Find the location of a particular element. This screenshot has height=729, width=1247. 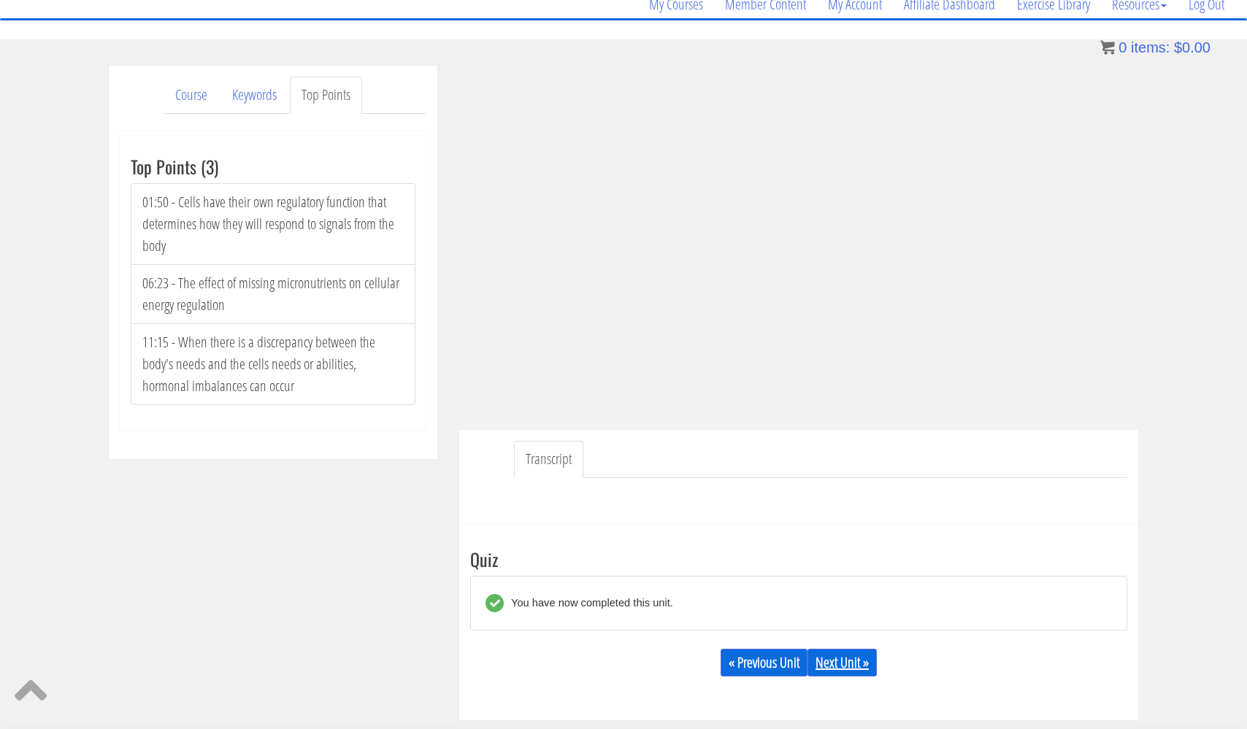

a: Keywords is located at coordinates (254, 95).